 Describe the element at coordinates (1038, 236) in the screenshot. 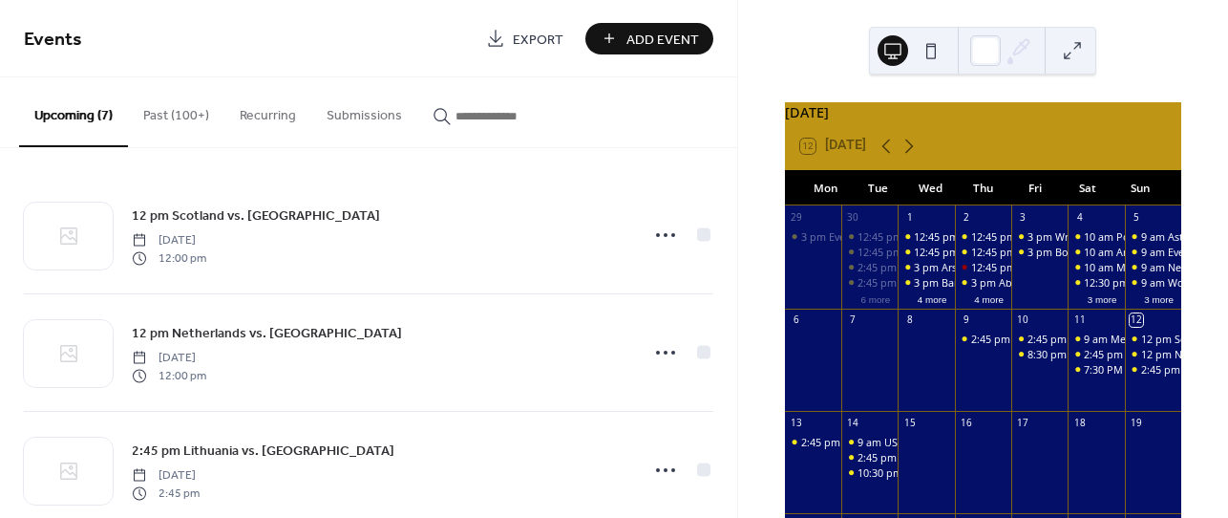

I see `div: 12:45 pm Celtic vs. Sporting` at that location.